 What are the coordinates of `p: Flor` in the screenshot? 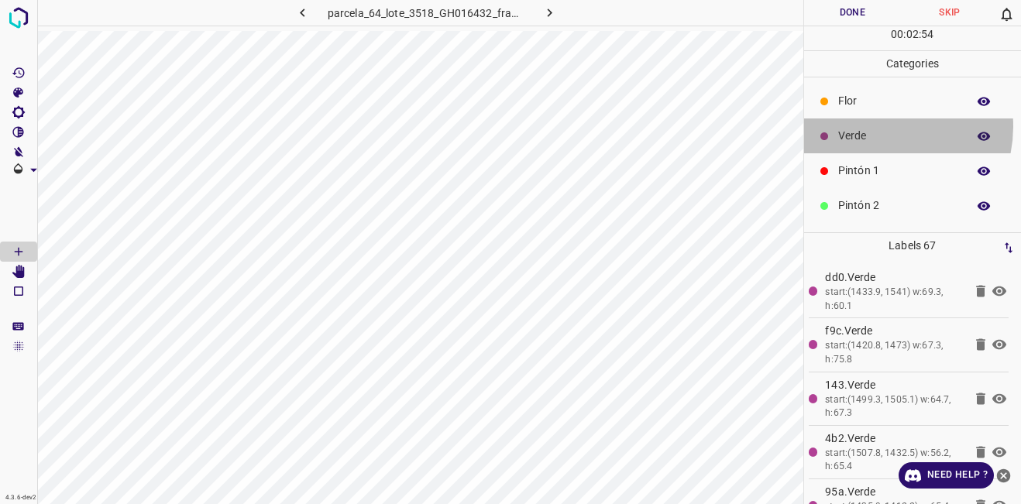 It's located at (899, 101).